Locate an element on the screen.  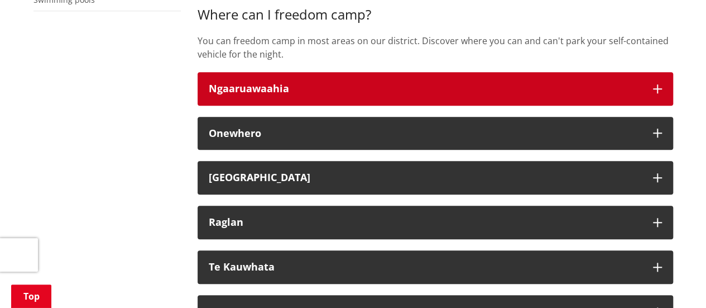
a: Top is located at coordinates (31, 296).